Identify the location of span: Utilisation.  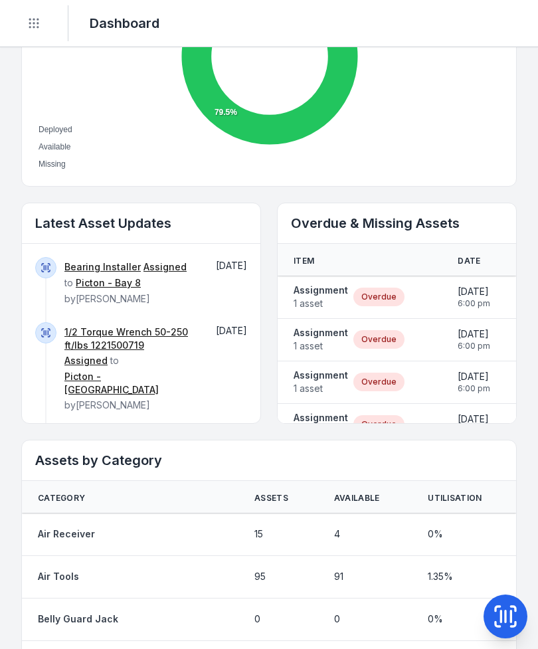
(454, 498).